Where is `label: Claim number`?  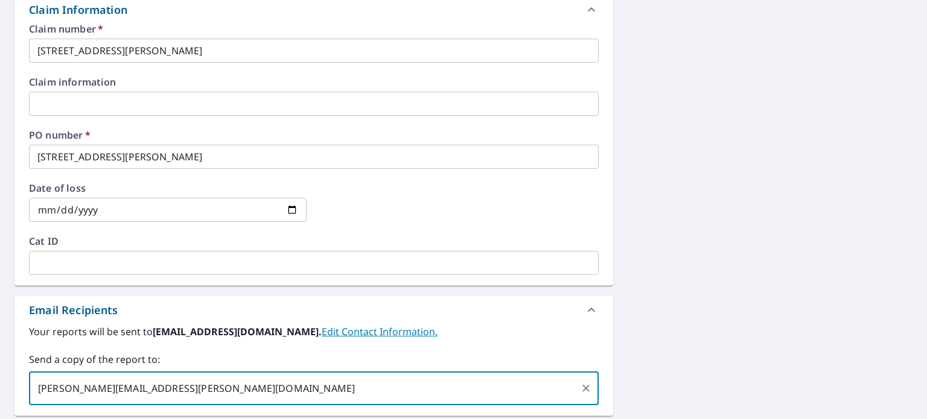 label: Claim number is located at coordinates (314, 29).